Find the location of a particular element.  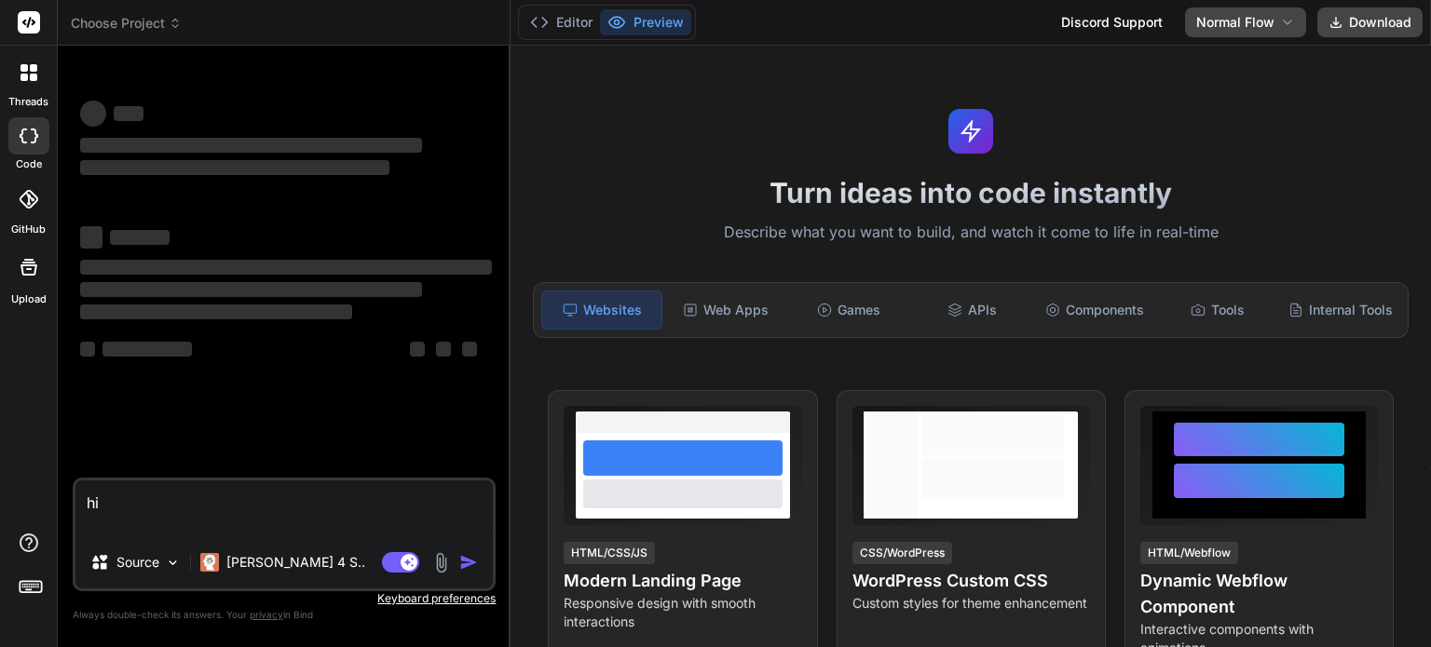

button: Editor is located at coordinates (561, 22).